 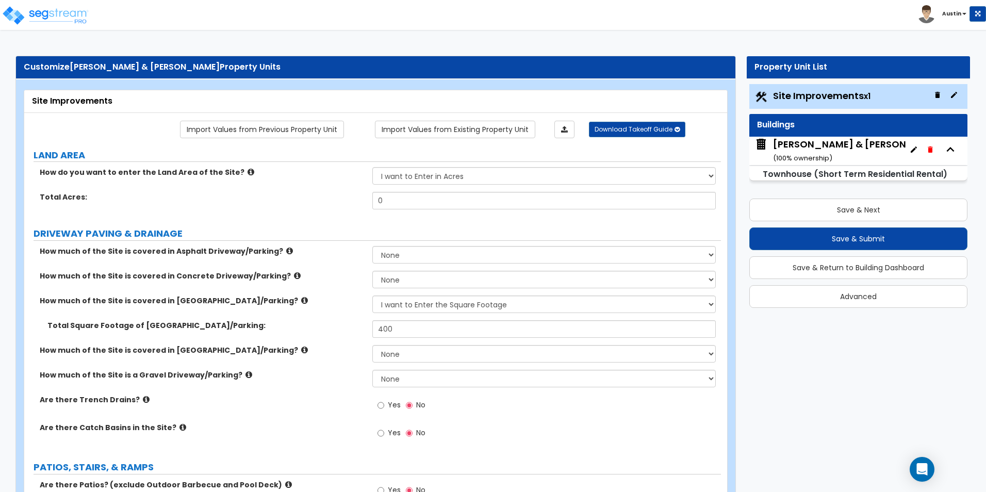 I want to click on div: Open Intercom Messenger, so click(x=922, y=469).